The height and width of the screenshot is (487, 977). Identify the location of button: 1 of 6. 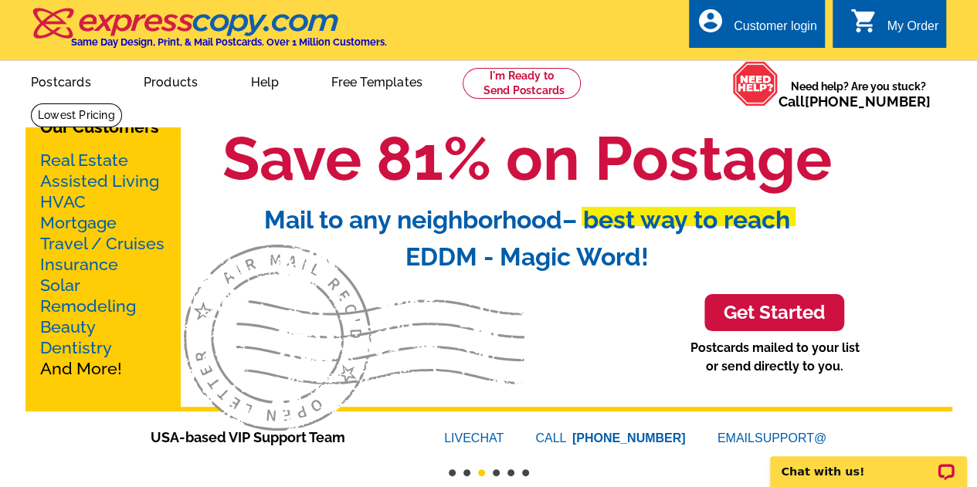
(452, 473).